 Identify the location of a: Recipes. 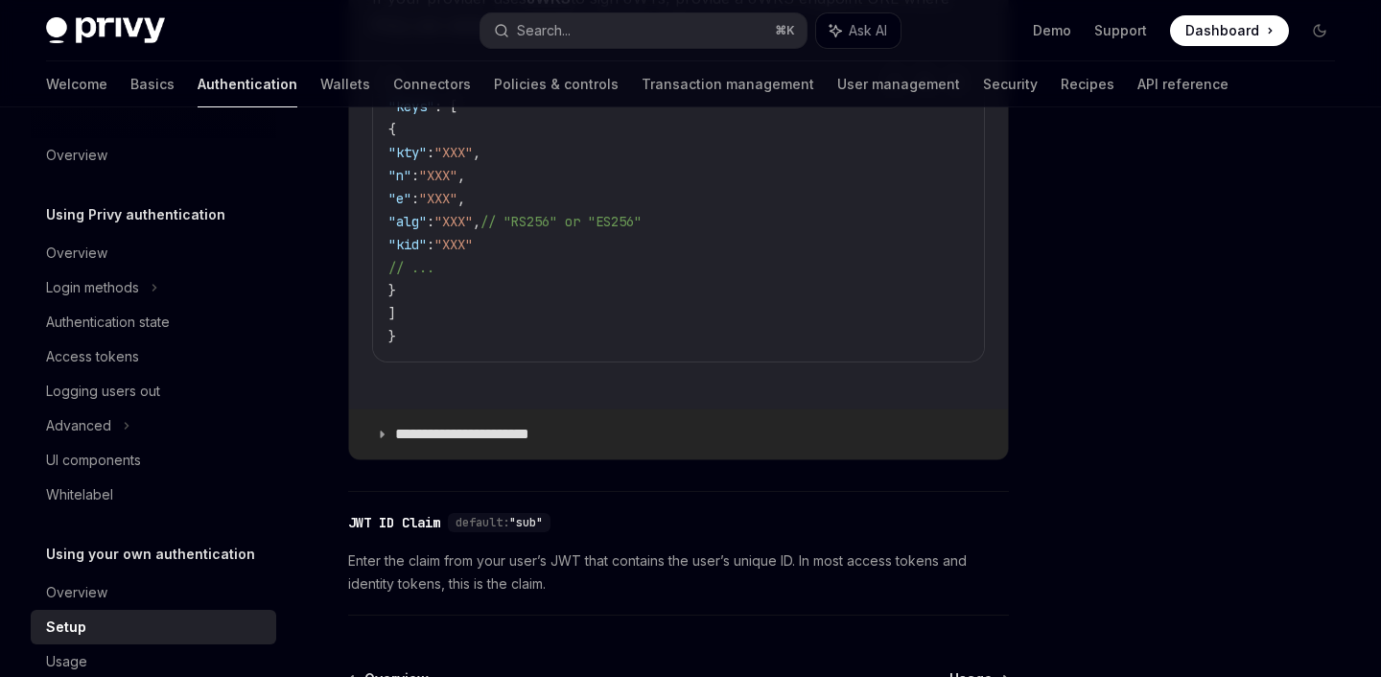
(1087, 84).